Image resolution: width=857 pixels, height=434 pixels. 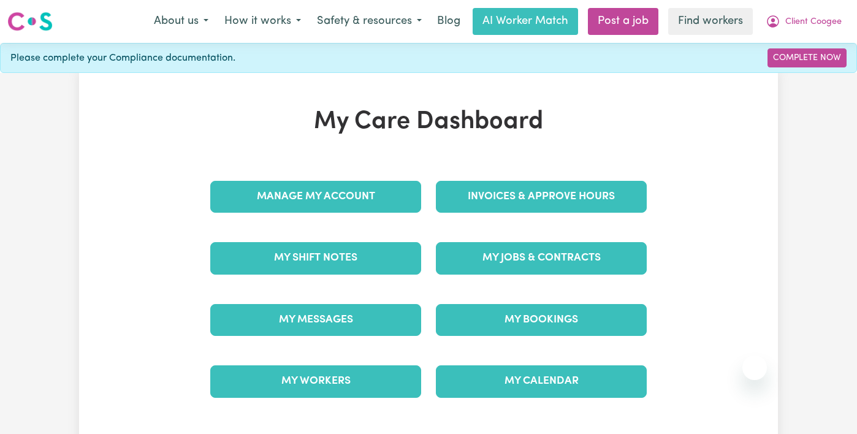 I want to click on a: My Workers, so click(x=316, y=381).